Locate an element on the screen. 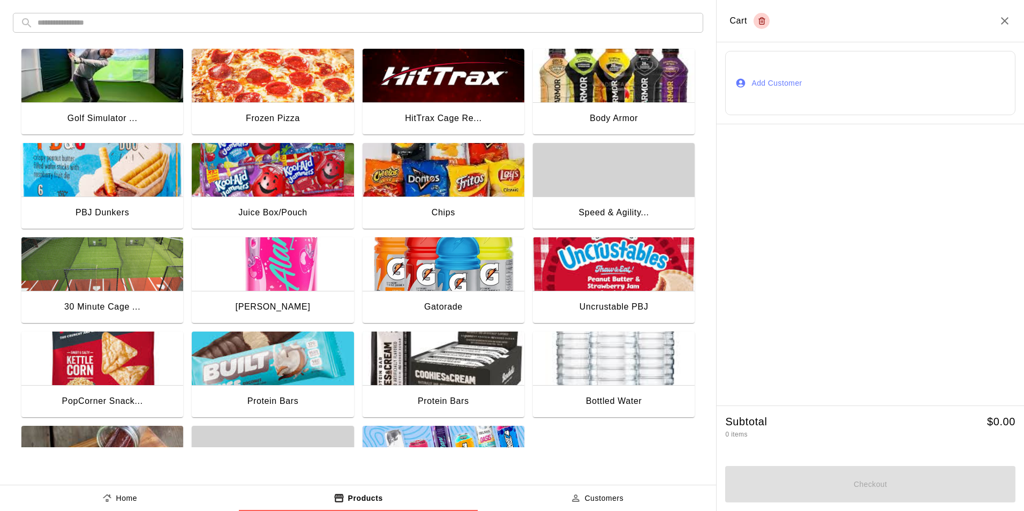  img: PopCorner Snacks is located at coordinates (102, 358).